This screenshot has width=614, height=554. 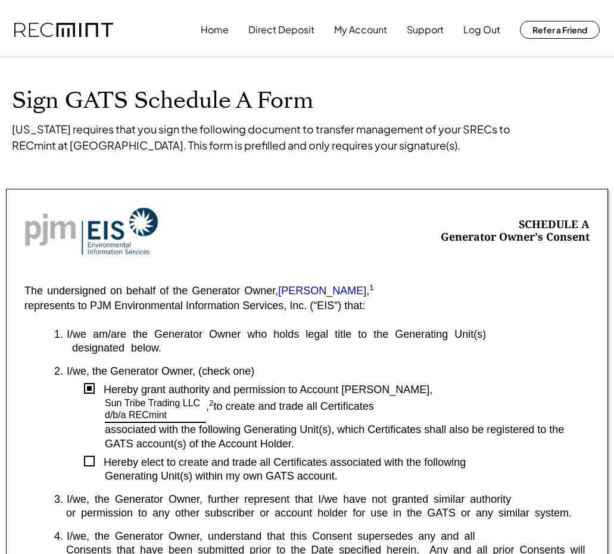 I want to click on sup: 2, so click(x=211, y=403).